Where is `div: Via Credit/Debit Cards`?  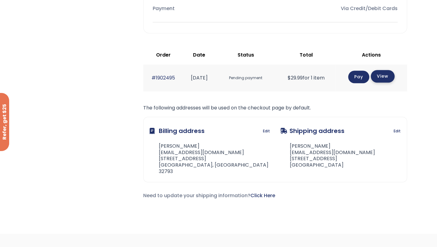
div: Via Credit/Debit Cards is located at coordinates (338, 9).